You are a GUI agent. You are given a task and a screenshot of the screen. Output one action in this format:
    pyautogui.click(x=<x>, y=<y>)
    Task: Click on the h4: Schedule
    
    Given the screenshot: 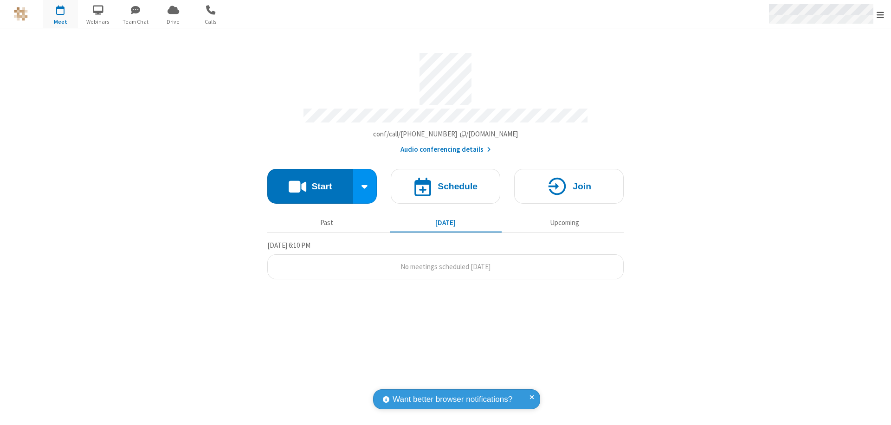 What is the action you would take?
    pyautogui.click(x=458, y=186)
    